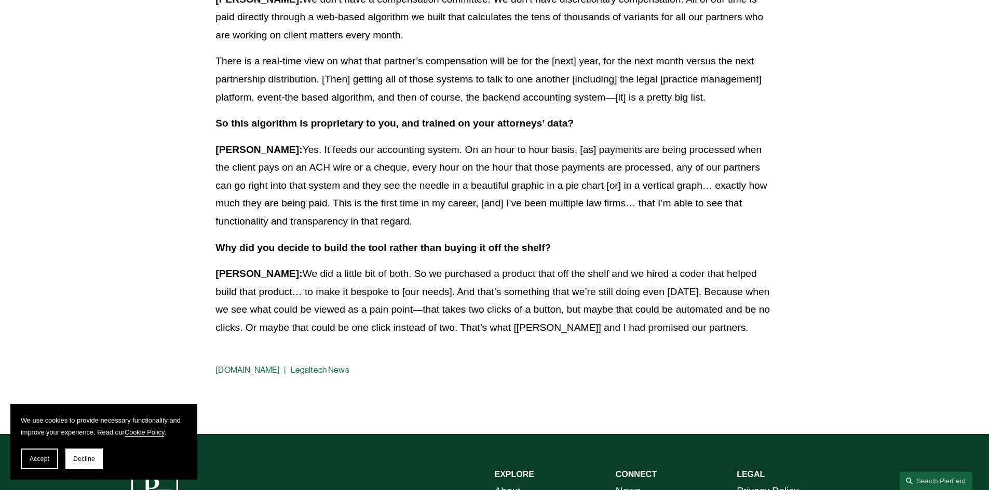 The height and width of the screenshot is (490, 989). What do you see at coordinates (84, 459) in the screenshot?
I see `button: Decline` at bounding box center [84, 459].